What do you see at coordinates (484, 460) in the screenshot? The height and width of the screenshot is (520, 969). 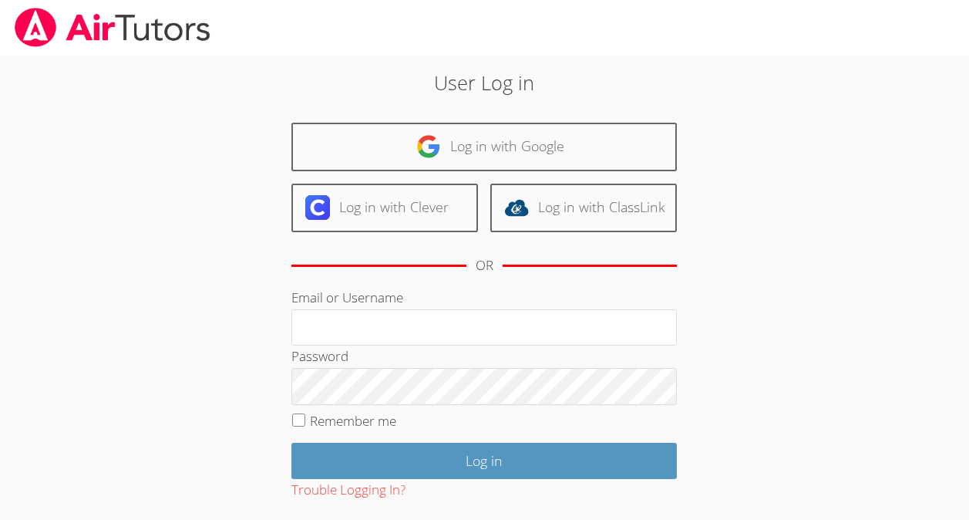 I see `input: Log in` at bounding box center [484, 460].